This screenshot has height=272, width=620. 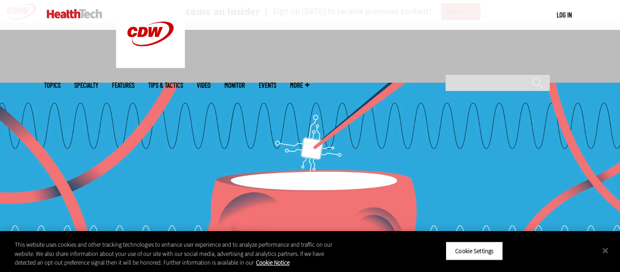 I want to click on a: Log in, so click(x=564, y=15).